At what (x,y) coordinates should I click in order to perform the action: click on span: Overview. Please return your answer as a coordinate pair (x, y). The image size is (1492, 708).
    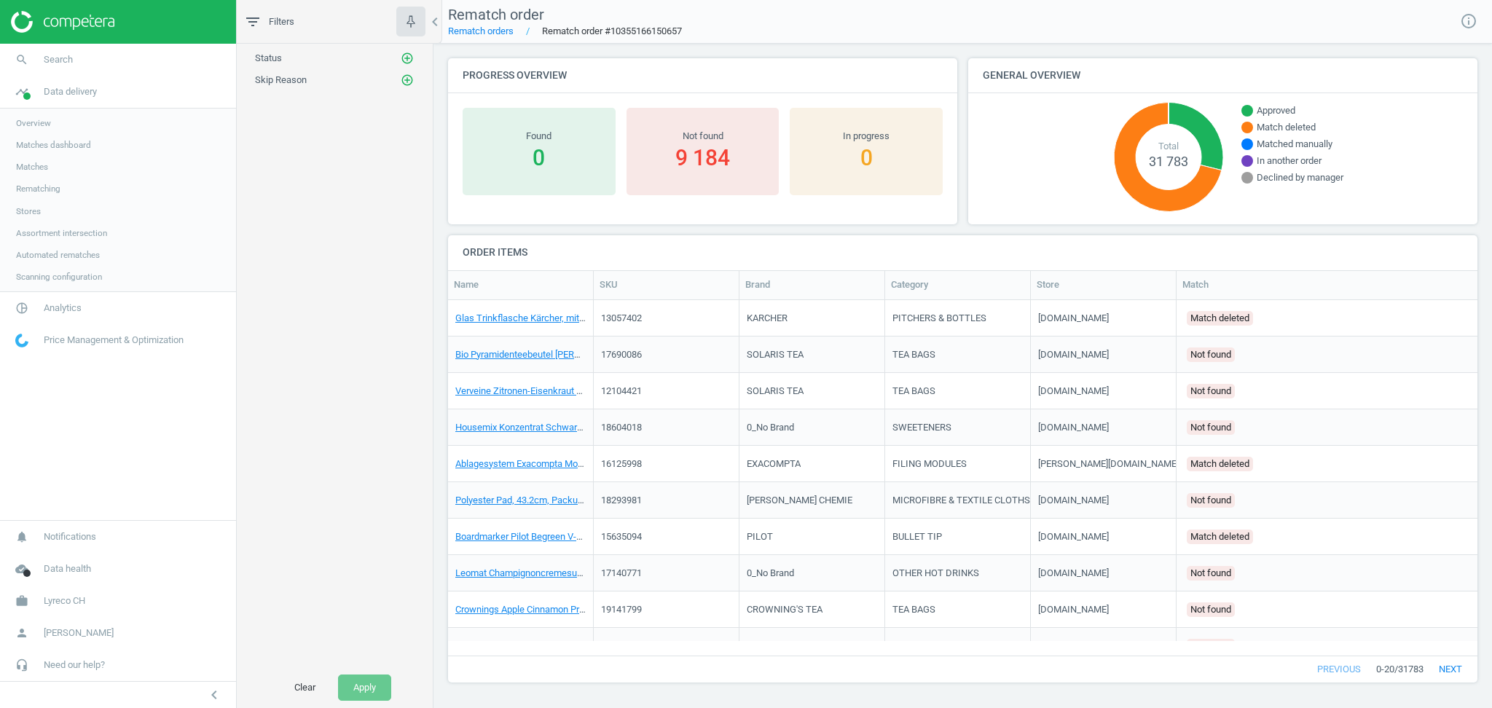
    Looking at the image, I should click on (34, 123).